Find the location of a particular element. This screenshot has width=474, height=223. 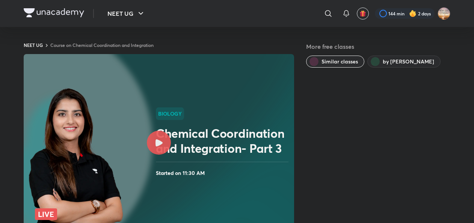

img: streak is located at coordinates (413, 14).